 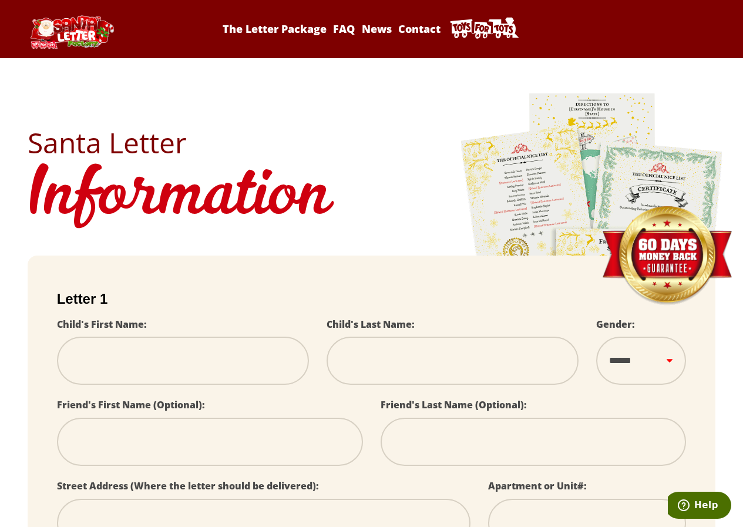 I want to click on label: Apartment or Unit#:, so click(x=538, y=486).